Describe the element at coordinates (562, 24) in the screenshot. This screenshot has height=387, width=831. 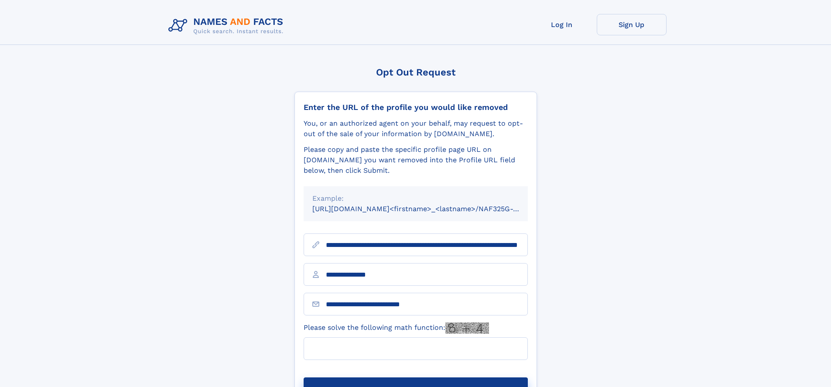
I see `a: Log In` at that location.